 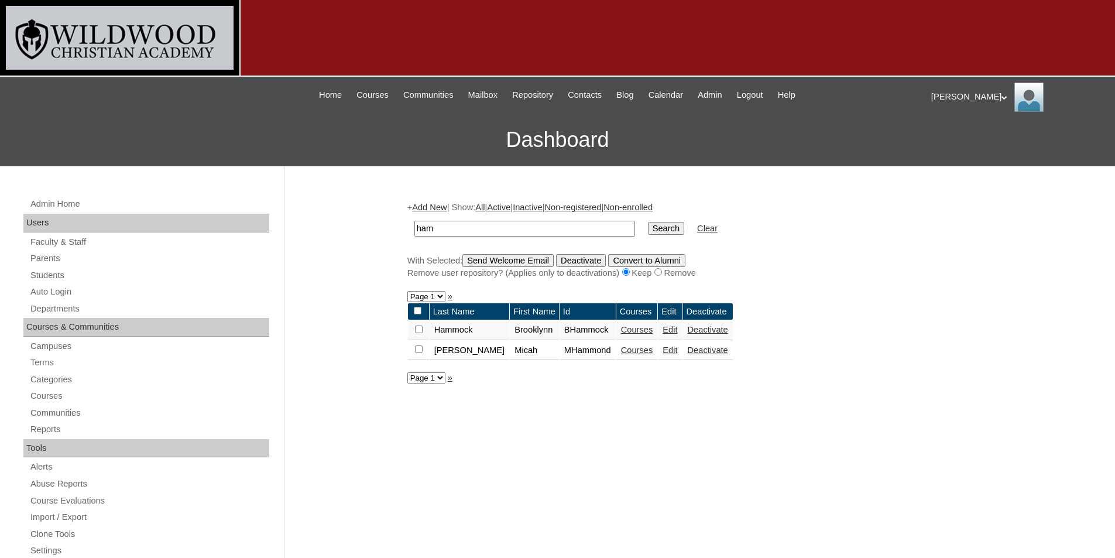 What do you see at coordinates (628, 207) in the screenshot?
I see `a: Non-enrolled` at bounding box center [628, 207].